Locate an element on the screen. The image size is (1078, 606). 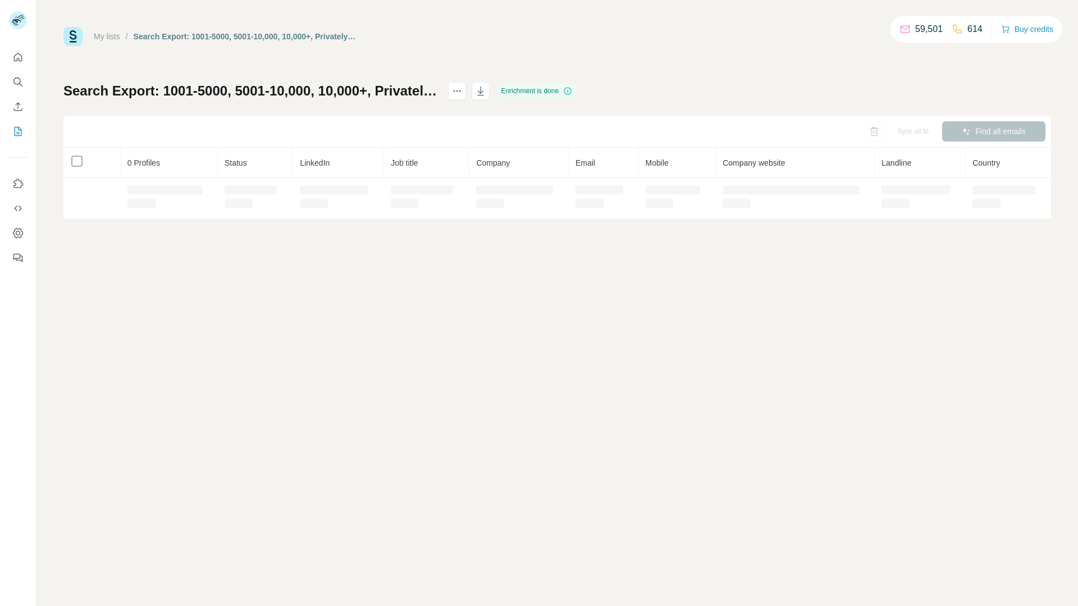
span: Status is located at coordinates (236, 163).